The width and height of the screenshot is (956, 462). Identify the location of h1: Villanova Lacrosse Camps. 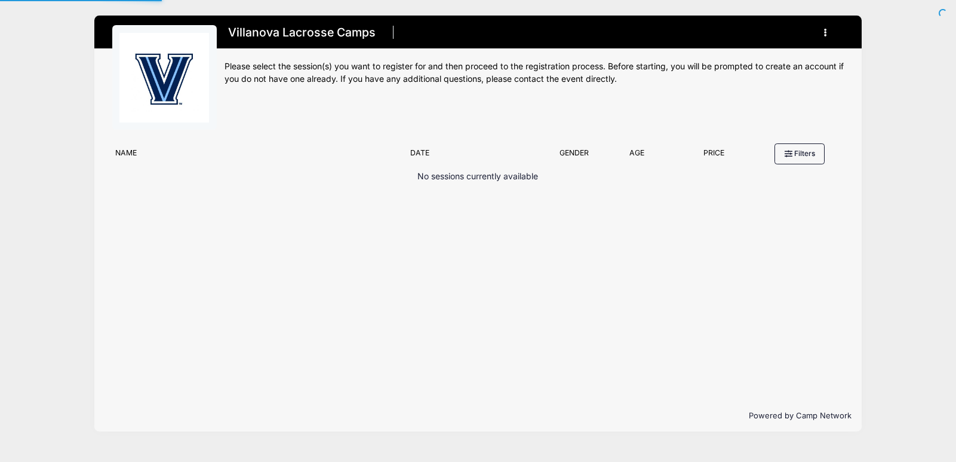
(302, 32).